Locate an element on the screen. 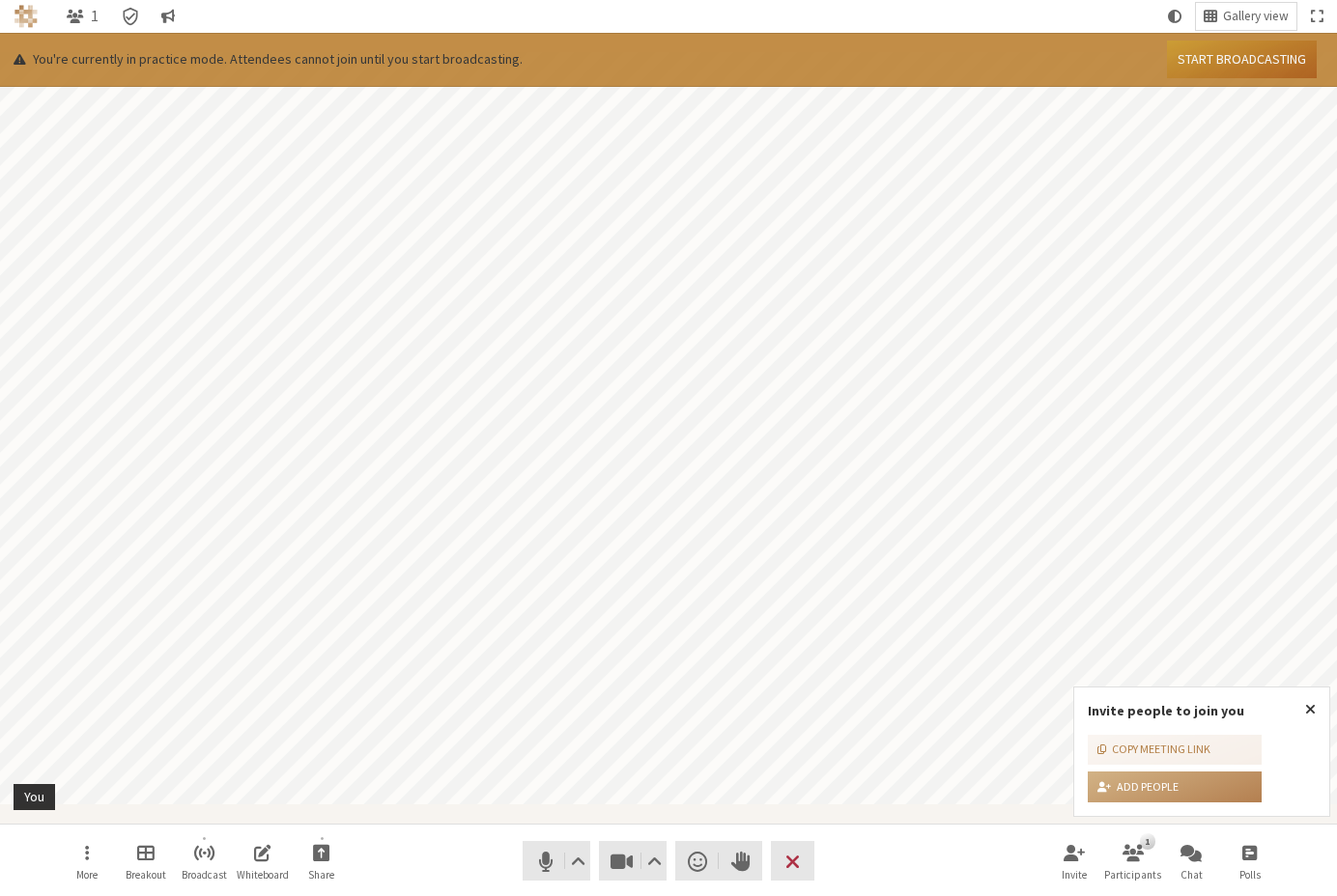 The height and width of the screenshot is (896, 1337). div: Copy meeting link is located at coordinates (1153, 750).